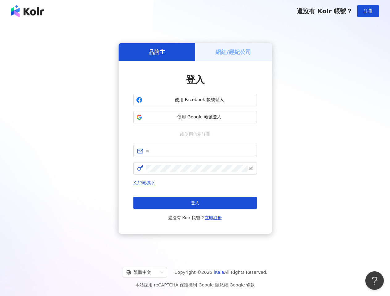 The width and height of the screenshot is (390, 296). Describe the element at coordinates (195, 134) in the screenshot. I see `span: 或使用信箱註冊` at that location.